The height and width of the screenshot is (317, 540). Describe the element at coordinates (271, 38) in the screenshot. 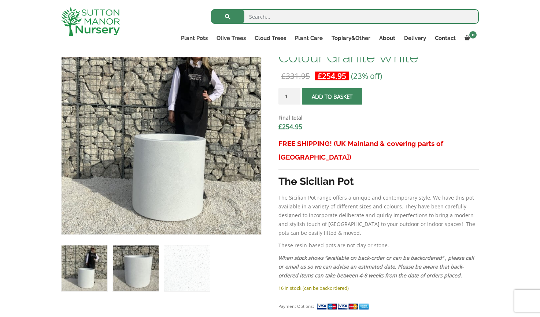

I see `a: Cloud Trees` at that location.